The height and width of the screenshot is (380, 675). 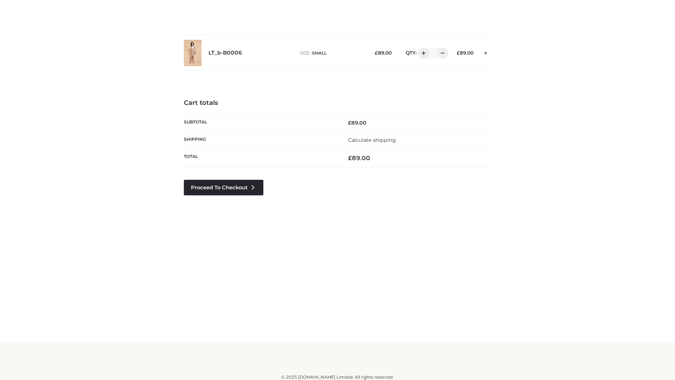 What do you see at coordinates (225, 53) in the screenshot?
I see `a: LT_b-B0006` at bounding box center [225, 53].